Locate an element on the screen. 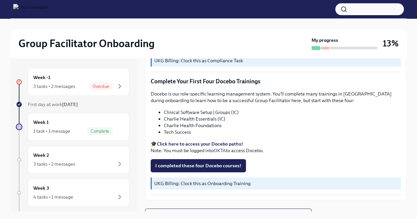  h6: Week 1 is located at coordinates (41, 122).